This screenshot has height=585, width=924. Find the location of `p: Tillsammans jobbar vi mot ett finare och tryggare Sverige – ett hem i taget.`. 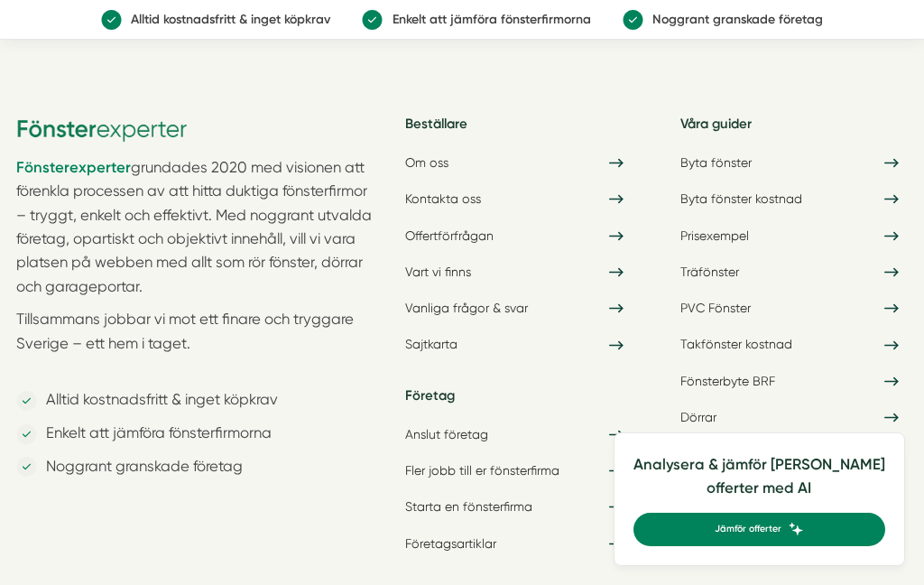

p: Tillsammans jobbar vi mot ett finare och tryggare Sverige – ett hem i taget. is located at coordinates (197, 343).